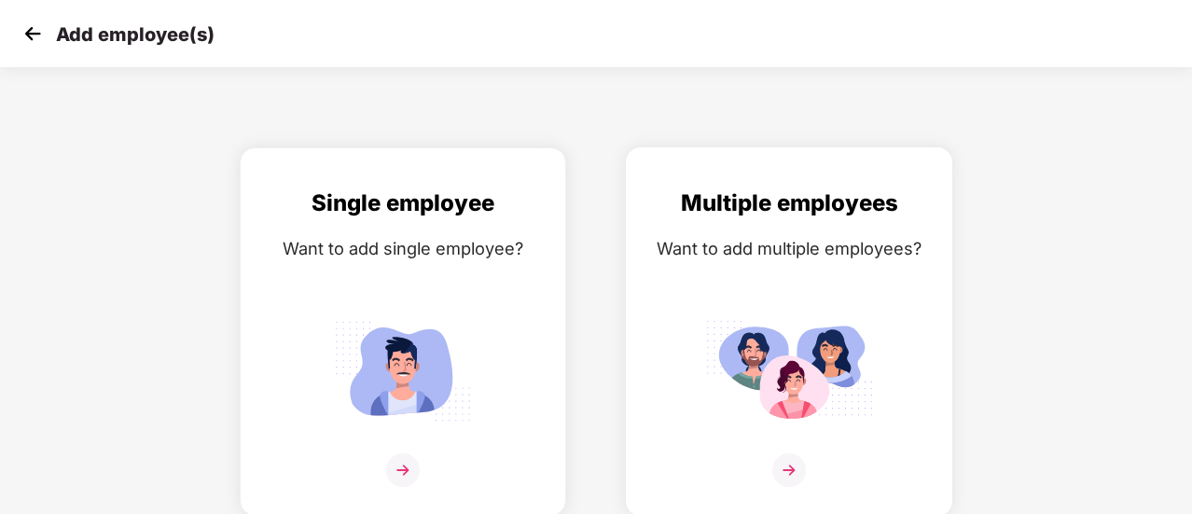 Image resolution: width=1192 pixels, height=514 pixels. Describe the element at coordinates (789, 248) in the screenshot. I see `div: Want to add multiple employees?` at that location.